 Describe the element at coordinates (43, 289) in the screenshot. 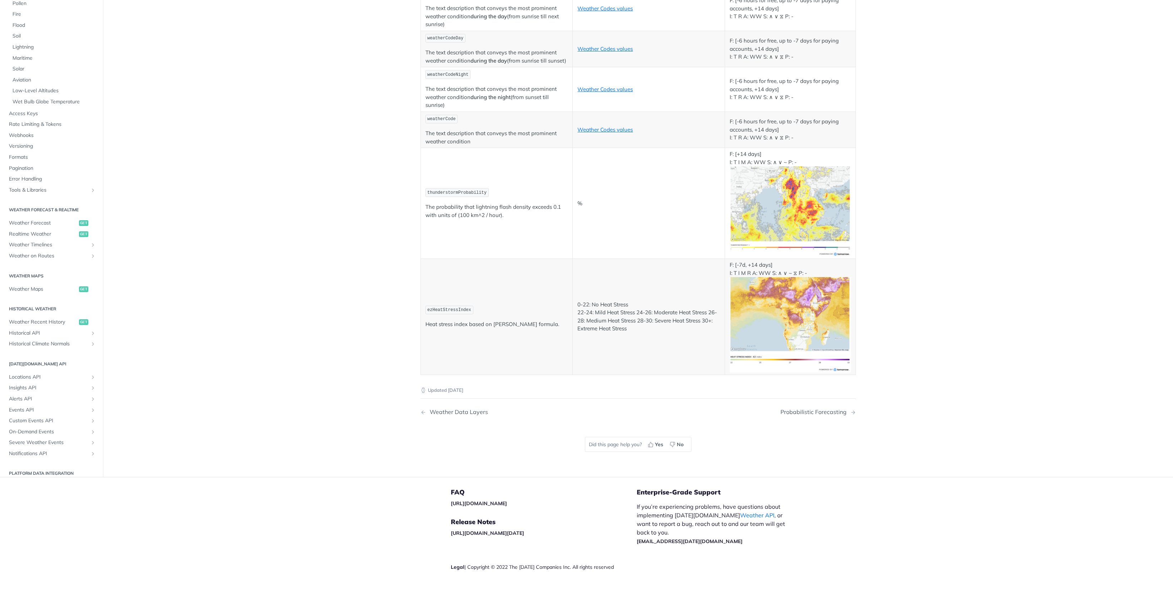

I see `span: Weather Maps` at that location.